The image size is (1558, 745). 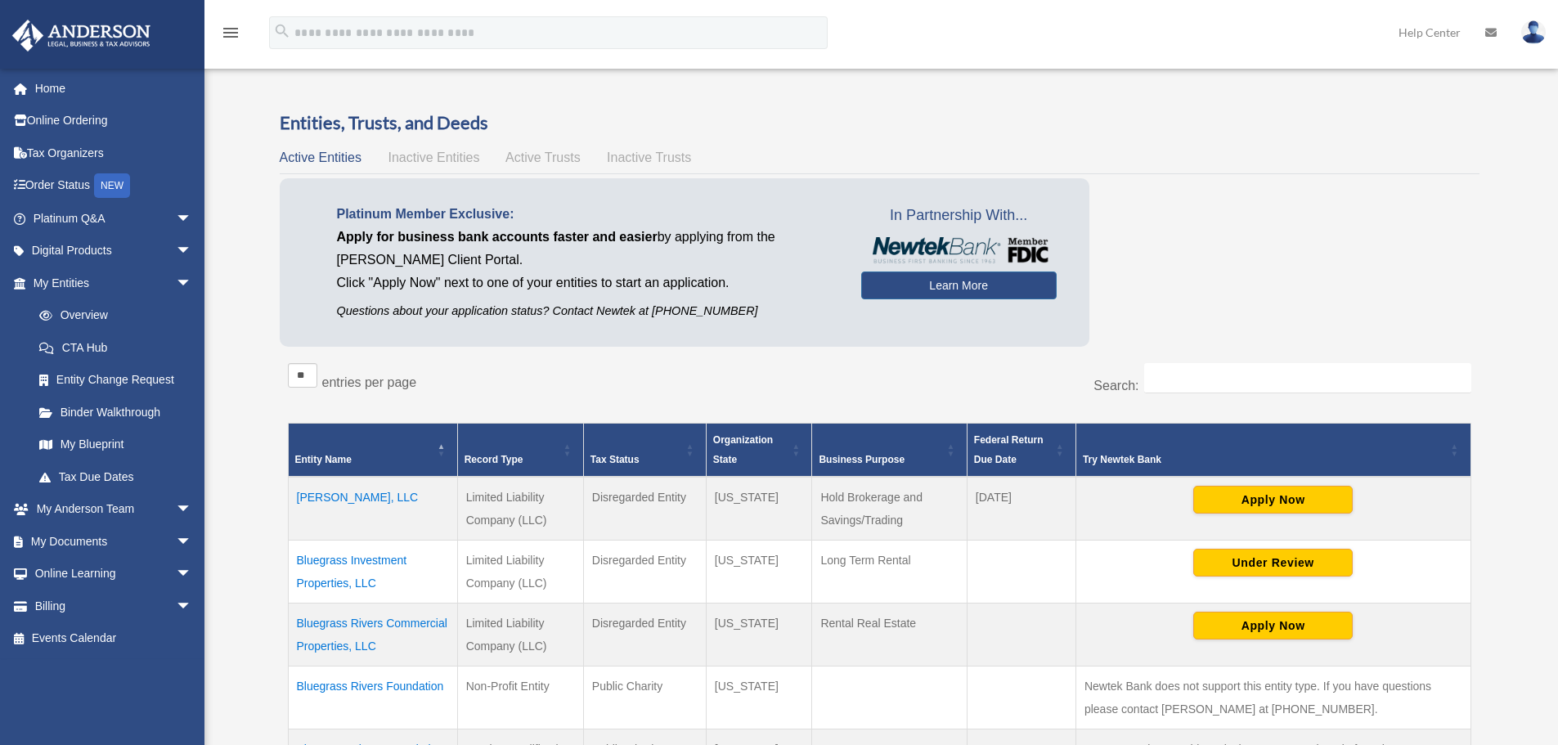 I want to click on td: Long Term Rental, so click(x=889, y=572).